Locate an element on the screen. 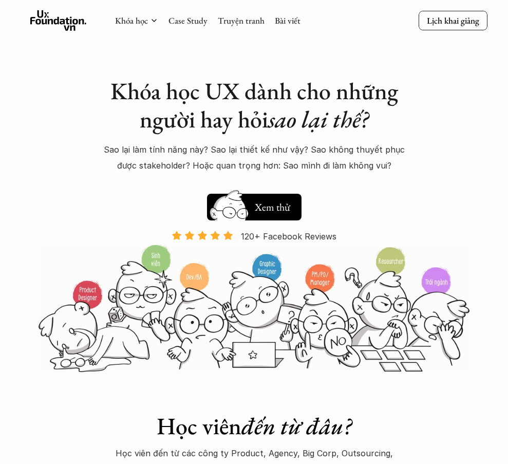 Image resolution: width=508 pixels, height=464 pixels. a: Lịch khai giảng is located at coordinates (453, 21).